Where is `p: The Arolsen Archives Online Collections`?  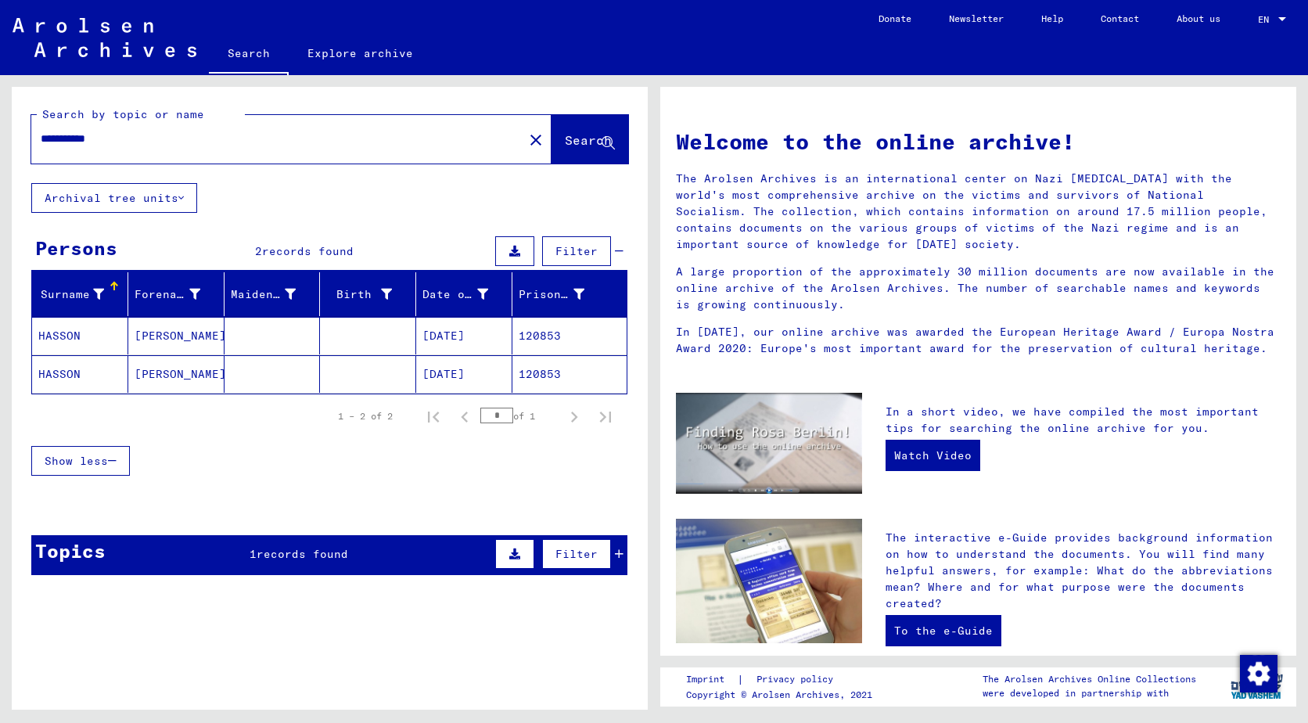
p: The Arolsen Archives Online Collections is located at coordinates (1089, 679).